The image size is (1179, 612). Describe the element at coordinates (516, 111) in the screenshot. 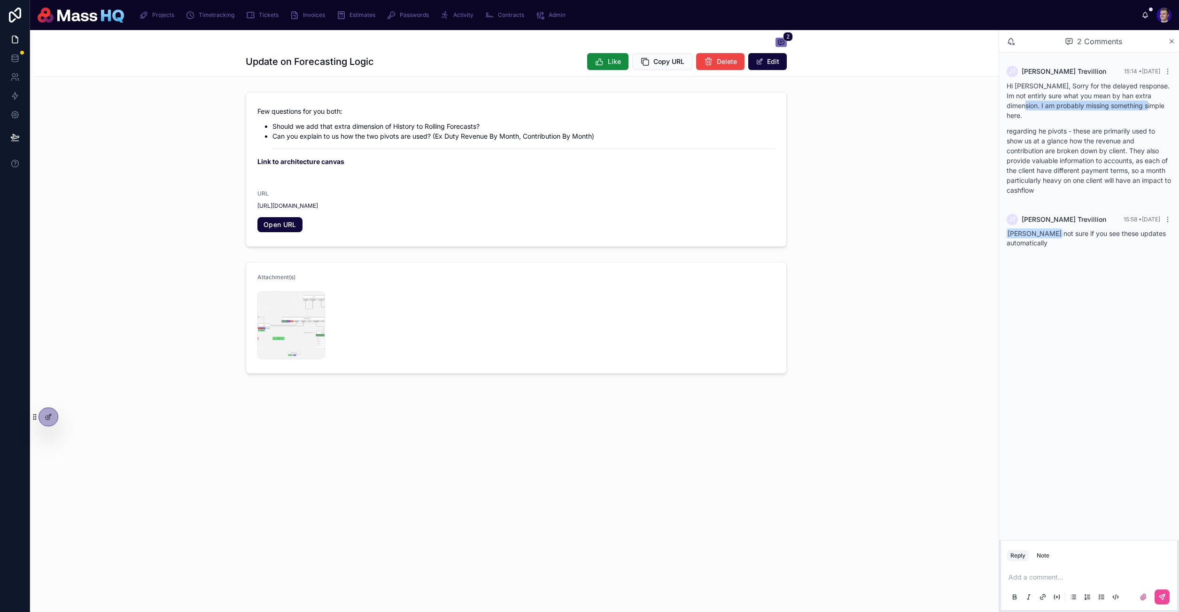

I see `p: Few questions for you both:` at that location.